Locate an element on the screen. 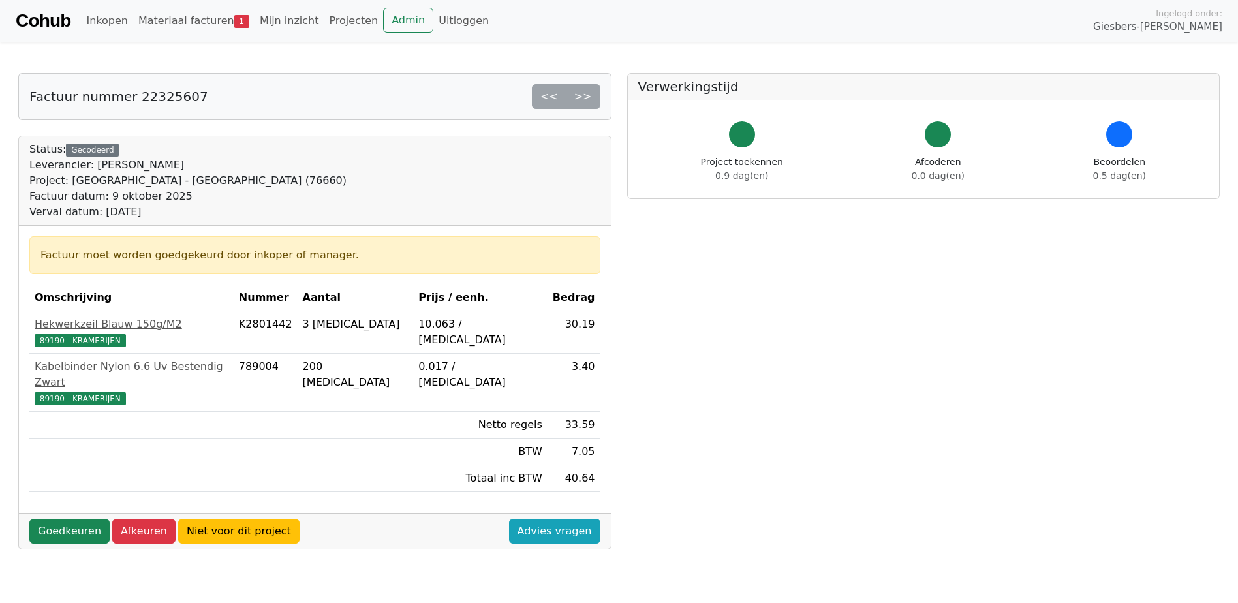  span: Ingelogd onder: is located at coordinates (1189, 13).